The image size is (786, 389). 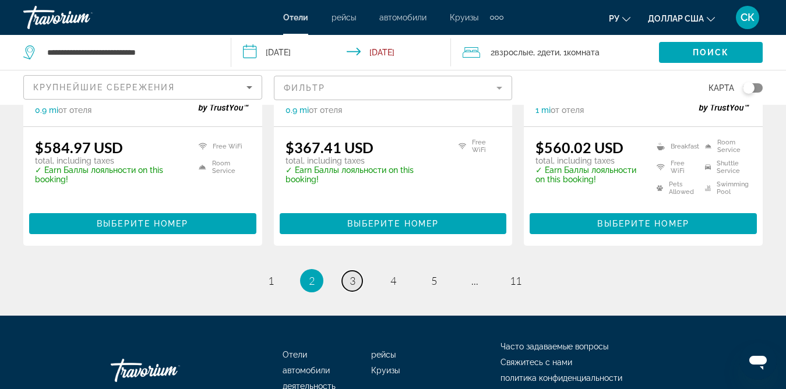 I want to click on span: Крупнейшие сбережения, so click(x=104, y=87).